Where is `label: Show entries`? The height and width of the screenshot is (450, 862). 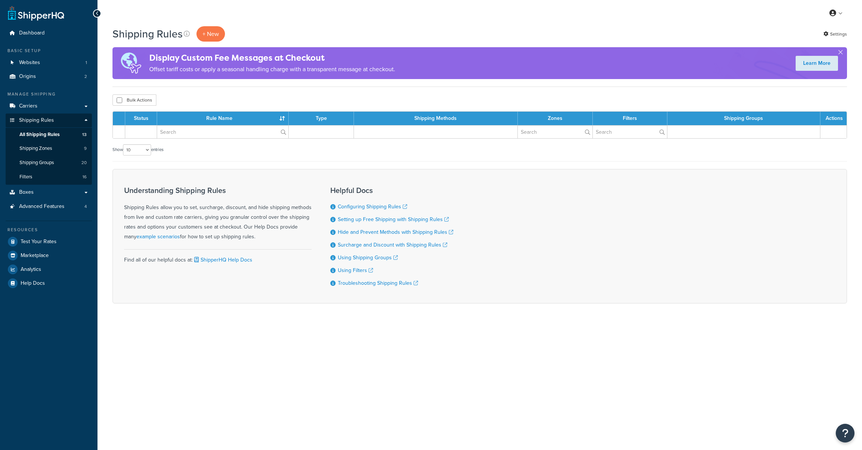
label: Show entries is located at coordinates (138, 150).